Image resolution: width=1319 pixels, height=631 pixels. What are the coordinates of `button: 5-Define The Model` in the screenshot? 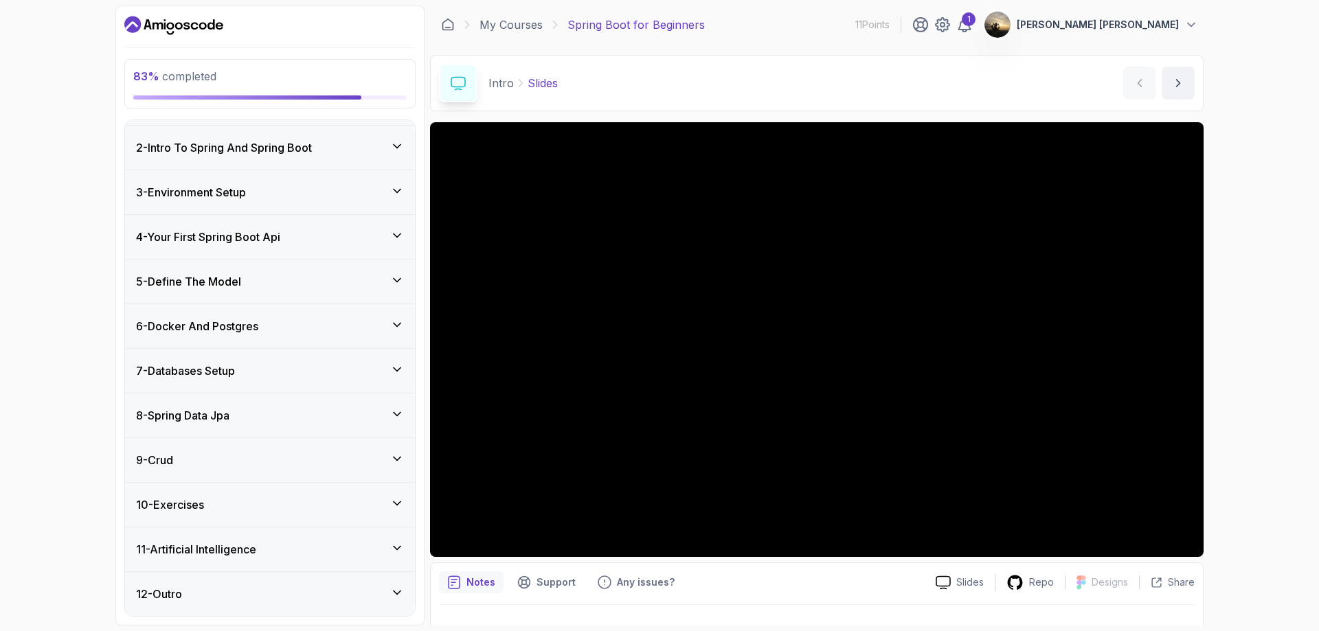 It's located at (270, 282).